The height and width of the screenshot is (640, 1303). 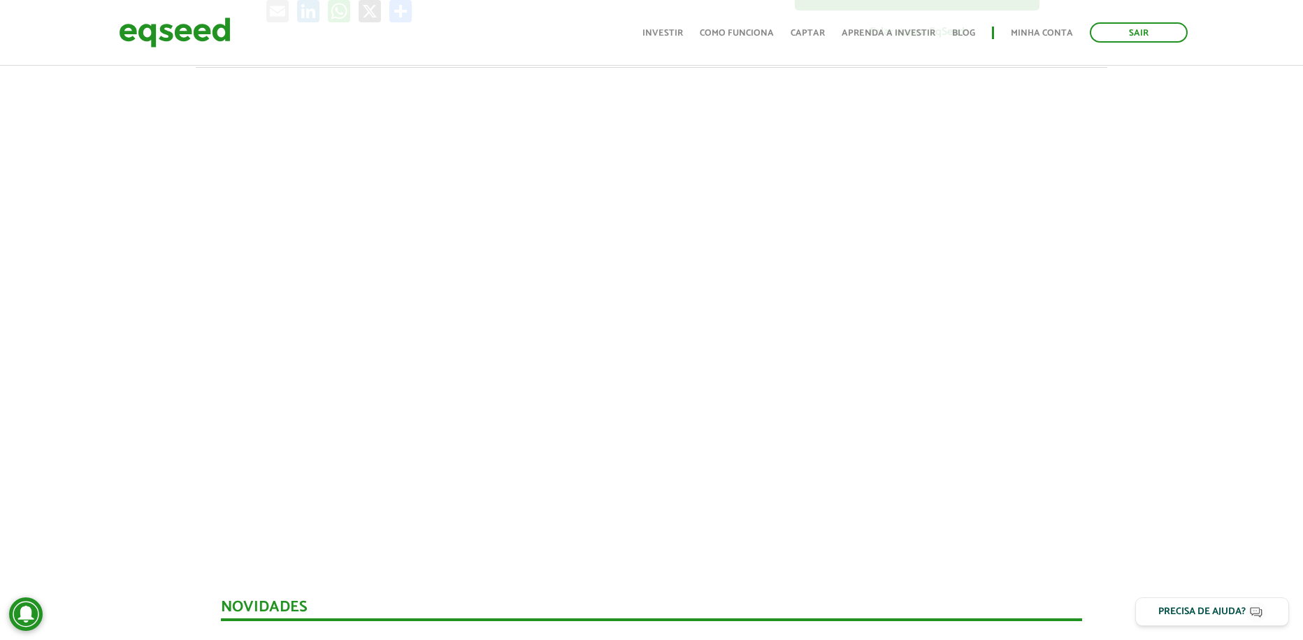 What do you see at coordinates (963, 33) in the screenshot?
I see `a: Blog` at bounding box center [963, 33].